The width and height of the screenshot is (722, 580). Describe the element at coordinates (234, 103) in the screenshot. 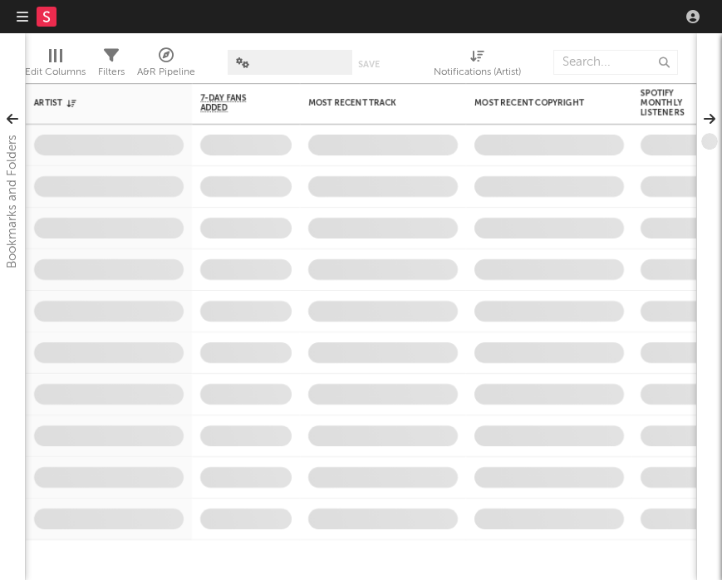

I see `span: 7-Day Fans Added` at that location.